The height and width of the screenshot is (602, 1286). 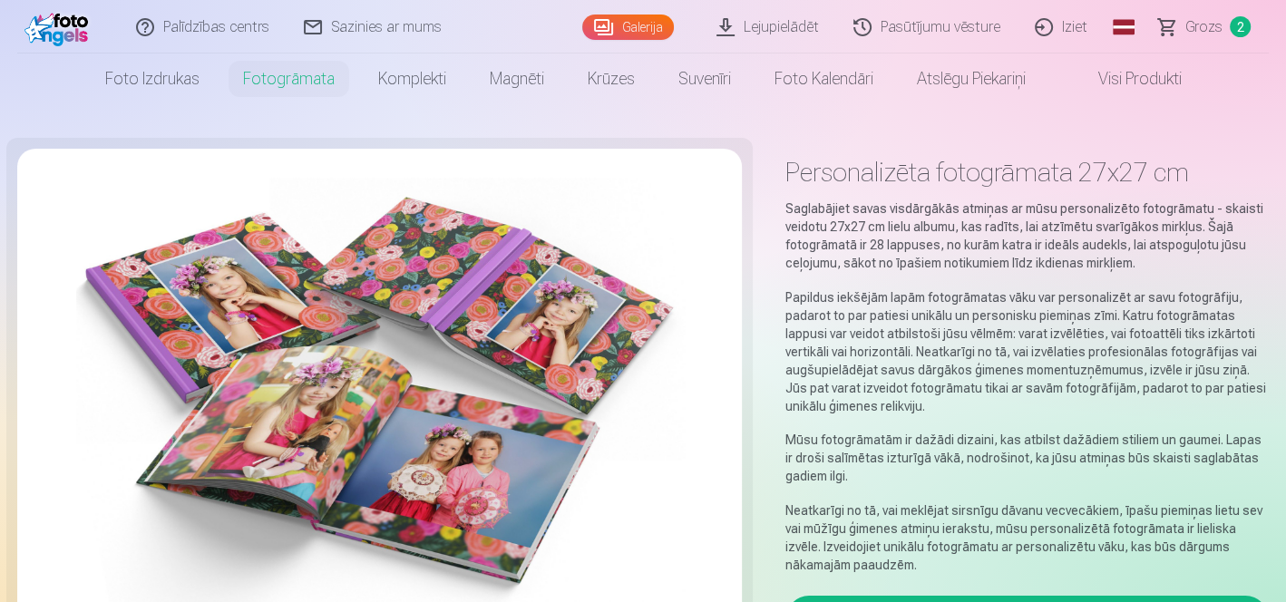 What do you see at coordinates (1027, 236) in the screenshot?
I see `p: Saglabājiet savas visdārgākās atmiņas ar mūsu personalizēto fotogrāmatu - skaisti veidotu 27x27 c...` at bounding box center [1027, 236].